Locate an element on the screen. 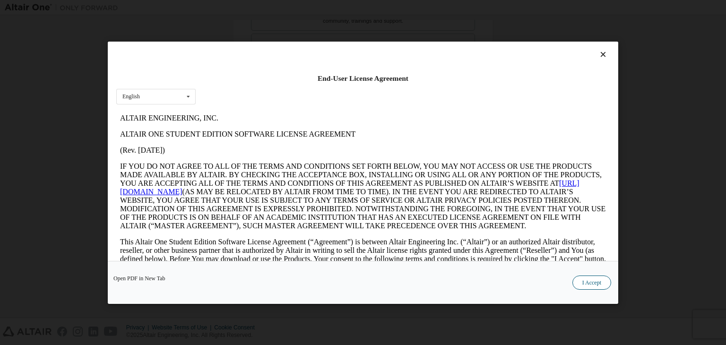 Image resolution: width=726 pixels, height=345 pixels. p: IF YOU DO NOT AGREE TO ALL OF THE TERMS AND CONDITIONS SET FORTH BELOW, YOU MAY NOT ACCESS OR USE... is located at coordinates (247, 86).